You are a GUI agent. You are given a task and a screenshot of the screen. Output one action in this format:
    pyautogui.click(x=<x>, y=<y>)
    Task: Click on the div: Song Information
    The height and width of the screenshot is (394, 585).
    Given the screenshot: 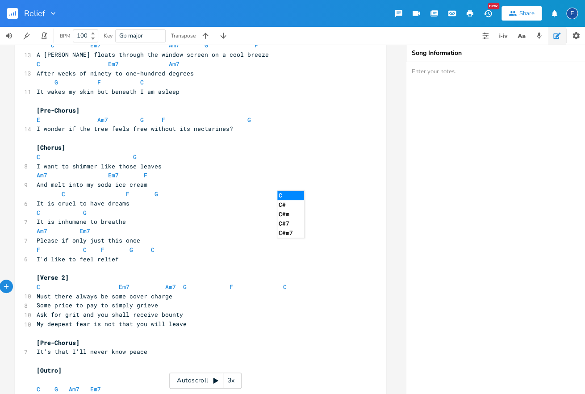 What is the action you would take?
    pyautogui.click(x=496, y=53)
    